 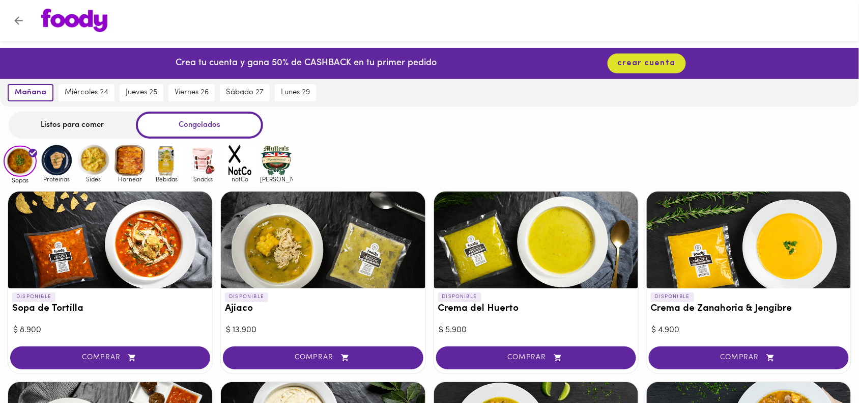 I want to click on button: viernes 26, so click(x=191, y=93).